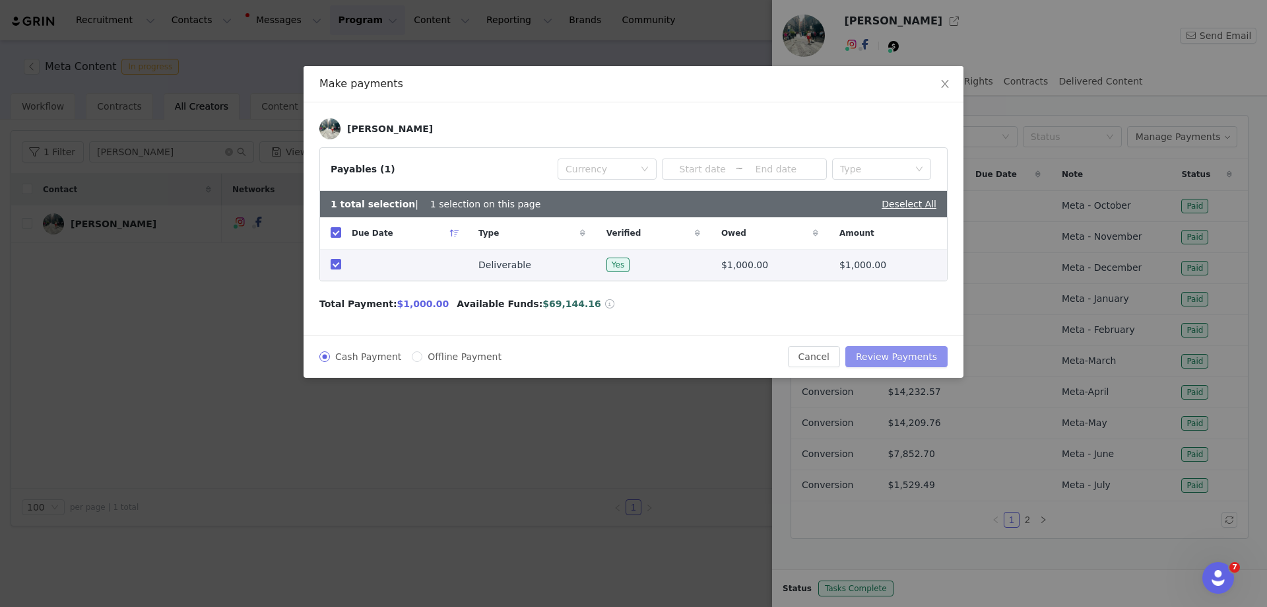 This screenshot has width=1267, height=607. Describe the element at coordinates (368, 356) in the screenshot. I see `span: Cash Payment` at that location.